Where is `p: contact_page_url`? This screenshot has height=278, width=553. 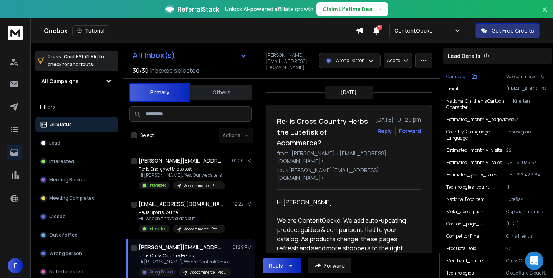 p: contact_page_url is located at coordinates (466, 224).